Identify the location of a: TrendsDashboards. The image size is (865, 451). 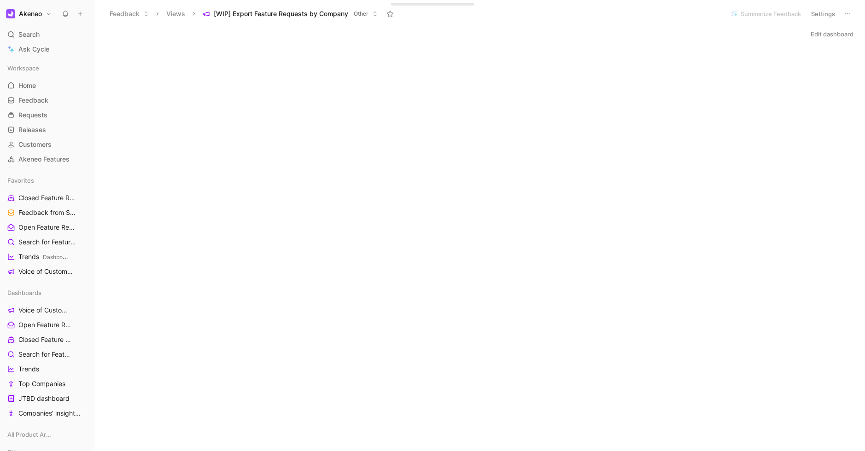
(47, 257).